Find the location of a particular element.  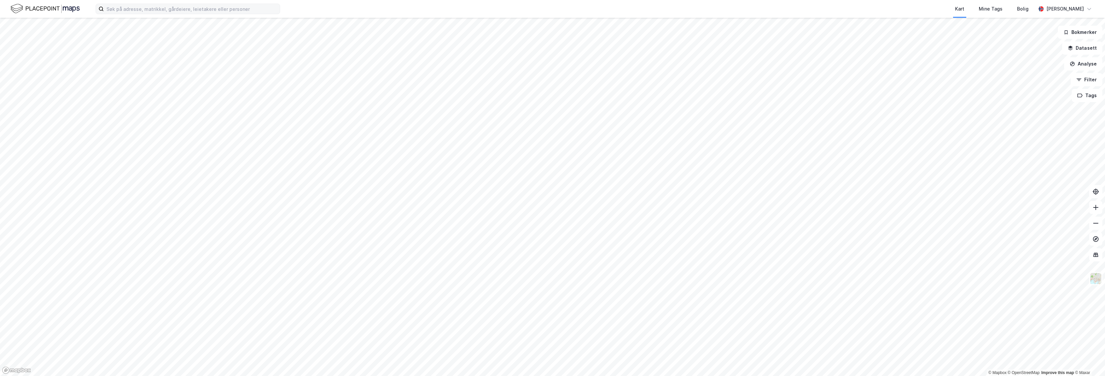

div: Bolig is located at coordinates (1022, 9).